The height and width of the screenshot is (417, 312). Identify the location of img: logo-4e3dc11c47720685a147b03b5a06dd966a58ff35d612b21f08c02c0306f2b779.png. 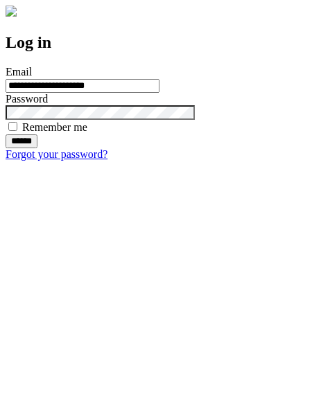
(11, 11).